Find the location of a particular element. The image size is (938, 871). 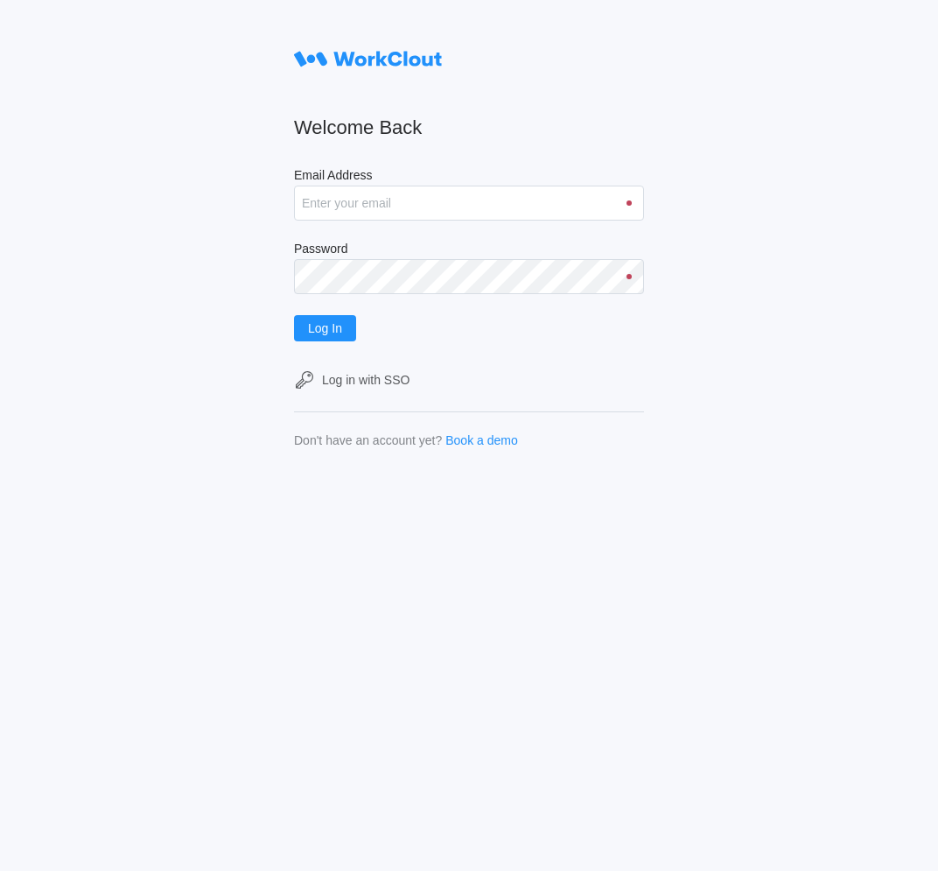

span: Log In is located at coordinates (325, 328).